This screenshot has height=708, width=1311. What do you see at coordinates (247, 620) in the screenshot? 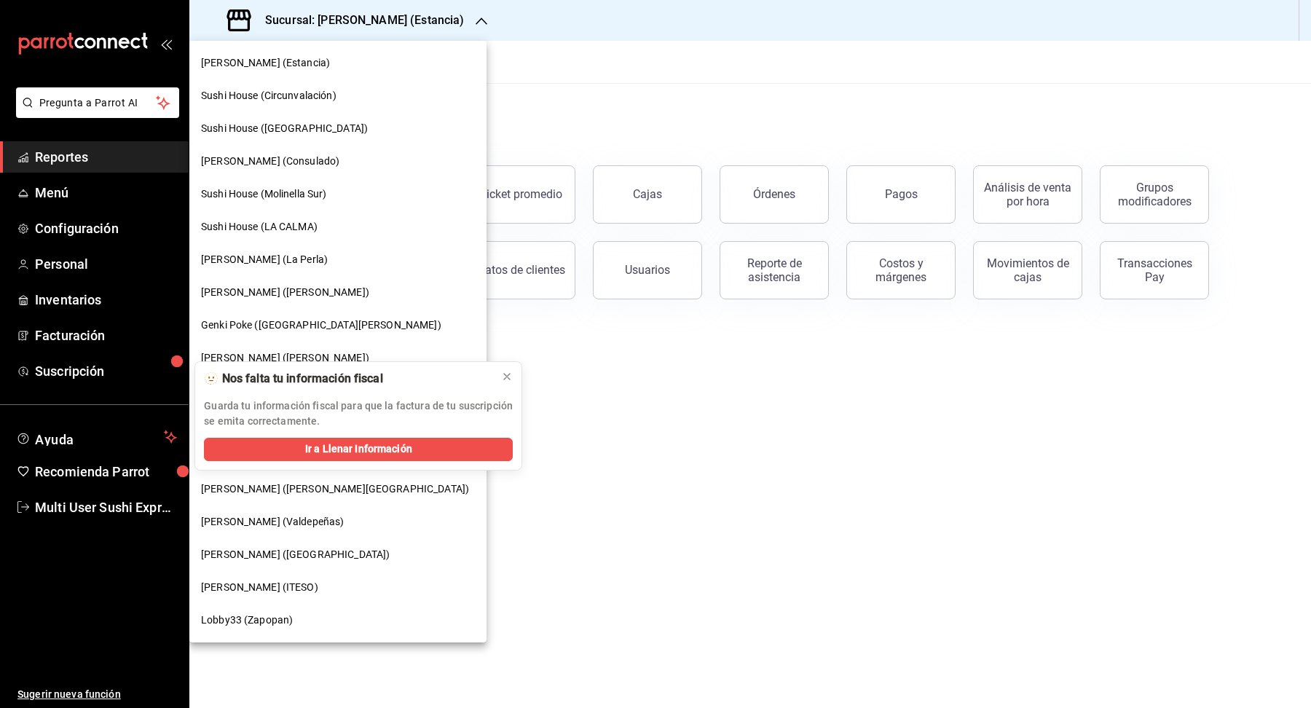
I see `span: Lobby33 (Zapopan)` at bounding box center [247, 620].